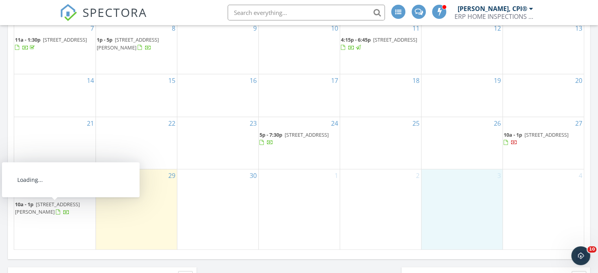 Image resolution: width=598 pixels, height=273 pixels. I want to click on a: Go to September 26, 2025, so click(497, 123).